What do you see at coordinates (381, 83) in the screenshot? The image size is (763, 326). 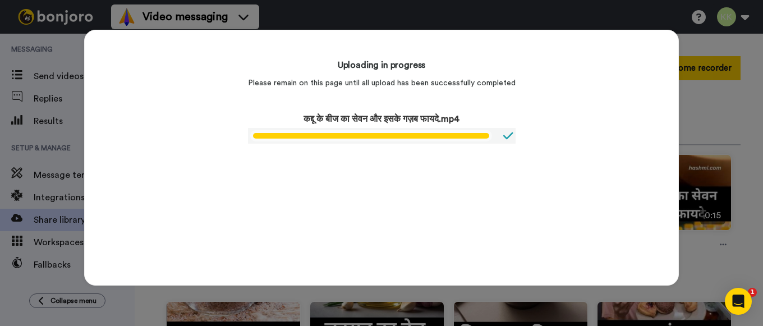 I see `p: Please remain on this page until all upload has been successfully completed` at bounding box center [381, 83].